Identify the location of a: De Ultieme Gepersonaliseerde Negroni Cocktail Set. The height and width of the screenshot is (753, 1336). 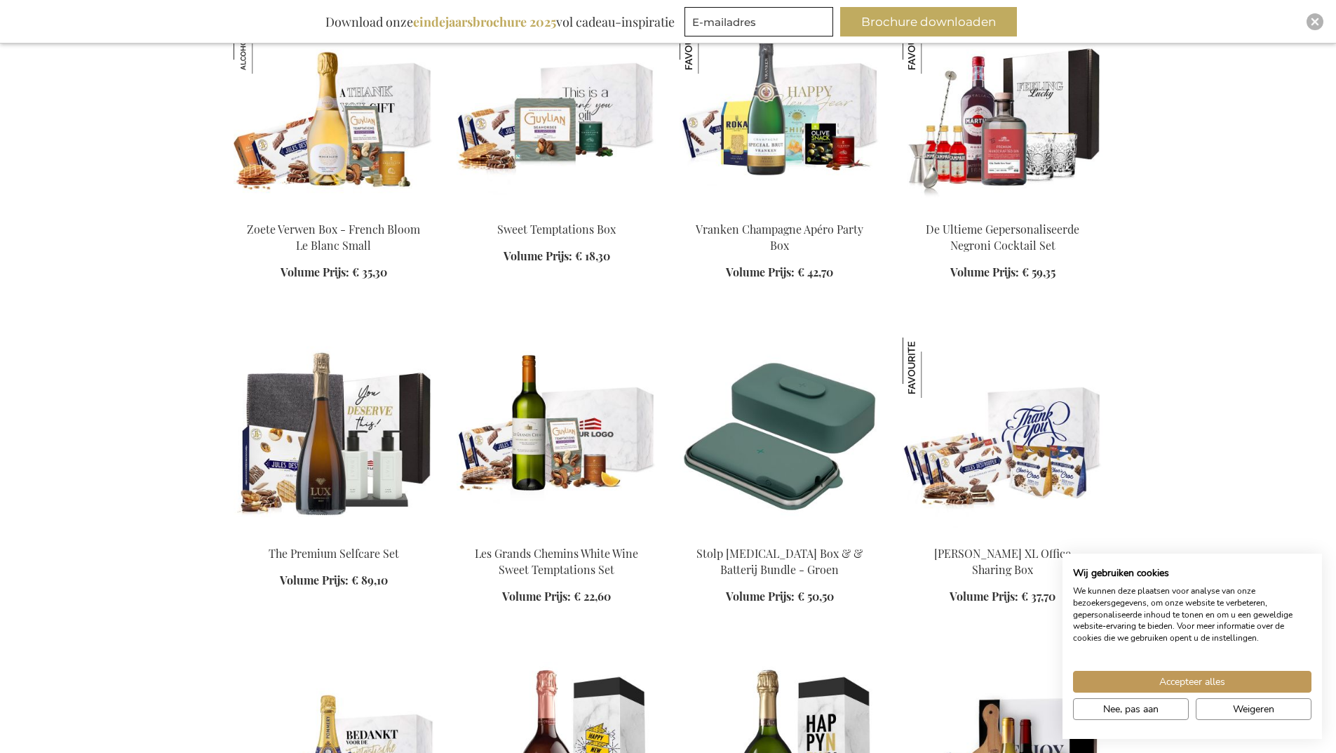
(1002, 237).